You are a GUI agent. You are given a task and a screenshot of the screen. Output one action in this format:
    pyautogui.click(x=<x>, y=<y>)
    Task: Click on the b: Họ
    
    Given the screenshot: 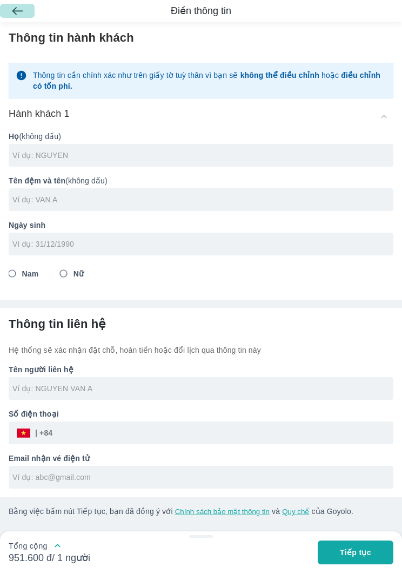 What is the action you would take?
    pyautogui.click(x=14, y=136)
    